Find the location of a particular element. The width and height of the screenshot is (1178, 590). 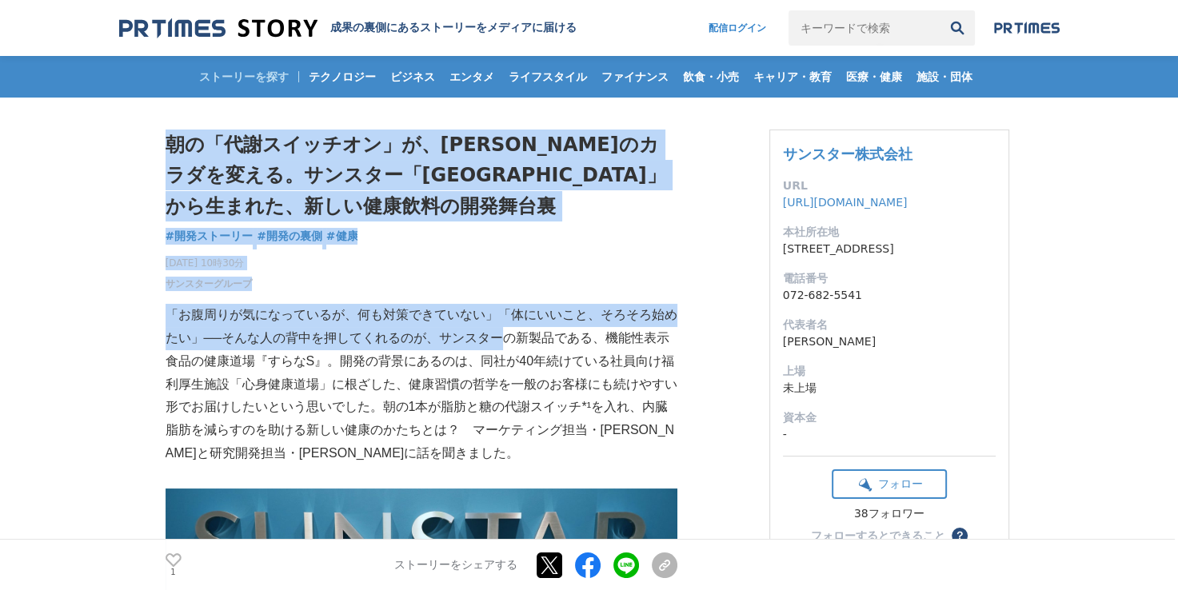

dt: 代表者名 is located at coordinates (889, 325).